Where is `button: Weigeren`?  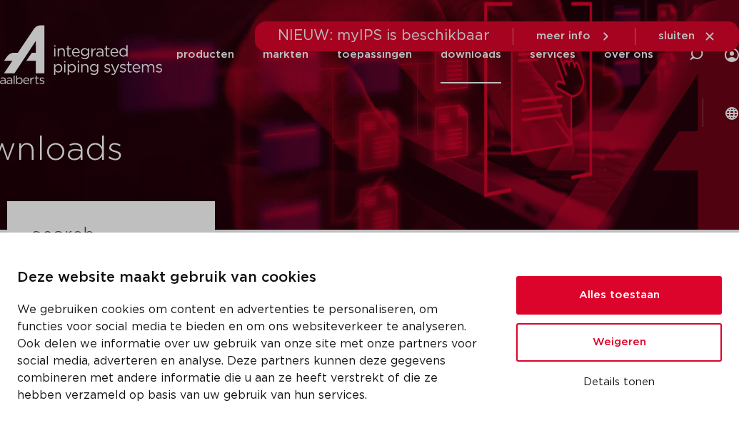
button: Weigeren is located at coordinates (619, 343).